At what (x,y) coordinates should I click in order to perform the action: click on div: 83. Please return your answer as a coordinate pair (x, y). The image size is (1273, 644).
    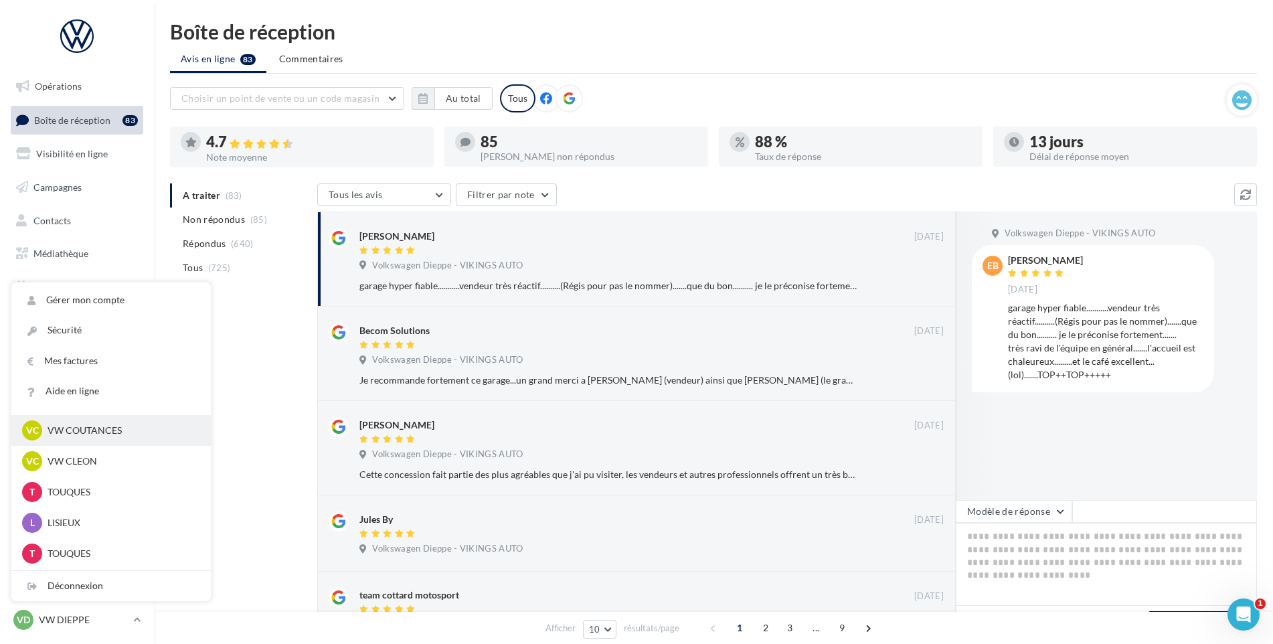
    Looking at the image, I should click on (130, 120).